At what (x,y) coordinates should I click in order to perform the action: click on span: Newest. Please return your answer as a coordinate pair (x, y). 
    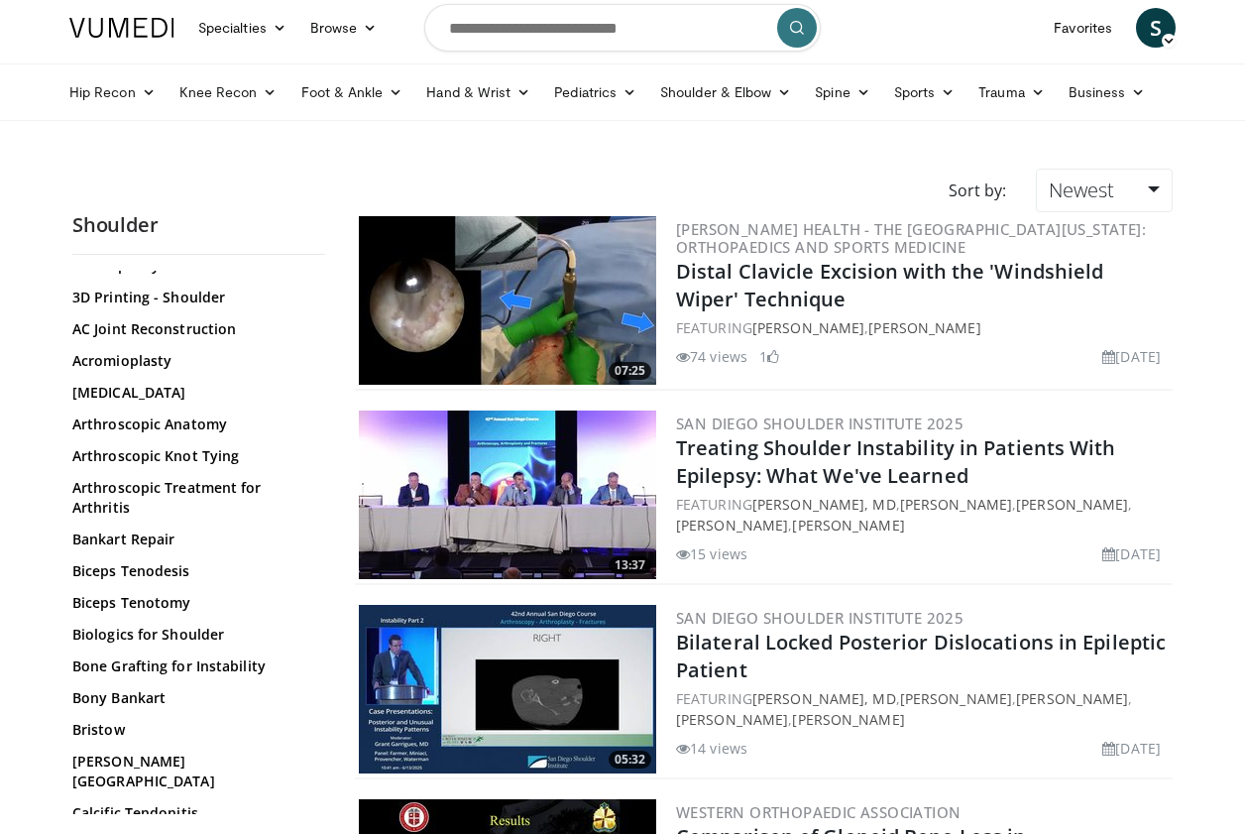
    Looking at the image, I should click on (1082, 189).